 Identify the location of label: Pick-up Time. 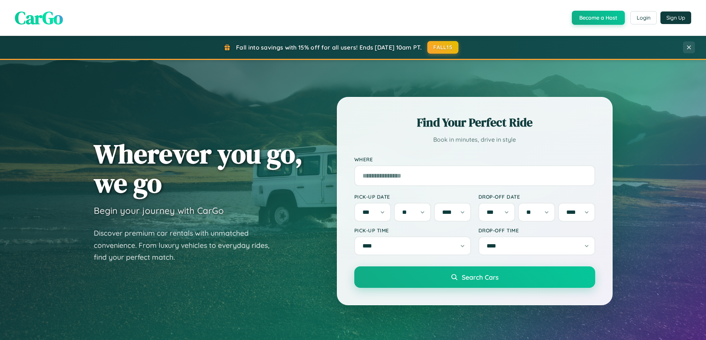
(412, 230).